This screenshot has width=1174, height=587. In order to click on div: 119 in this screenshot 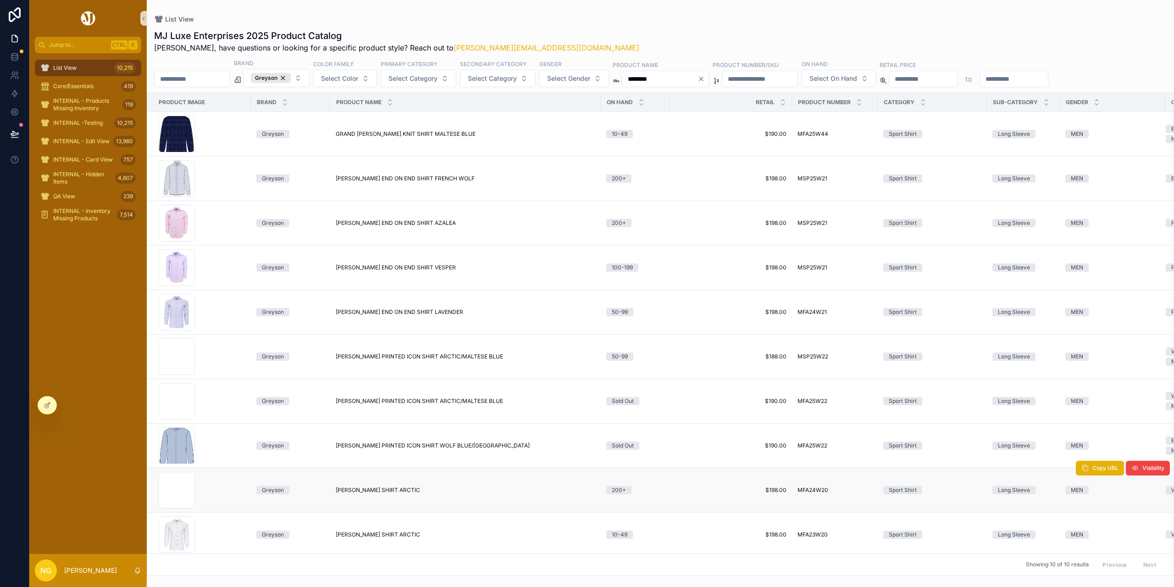, I will do `click(129, 105)`.